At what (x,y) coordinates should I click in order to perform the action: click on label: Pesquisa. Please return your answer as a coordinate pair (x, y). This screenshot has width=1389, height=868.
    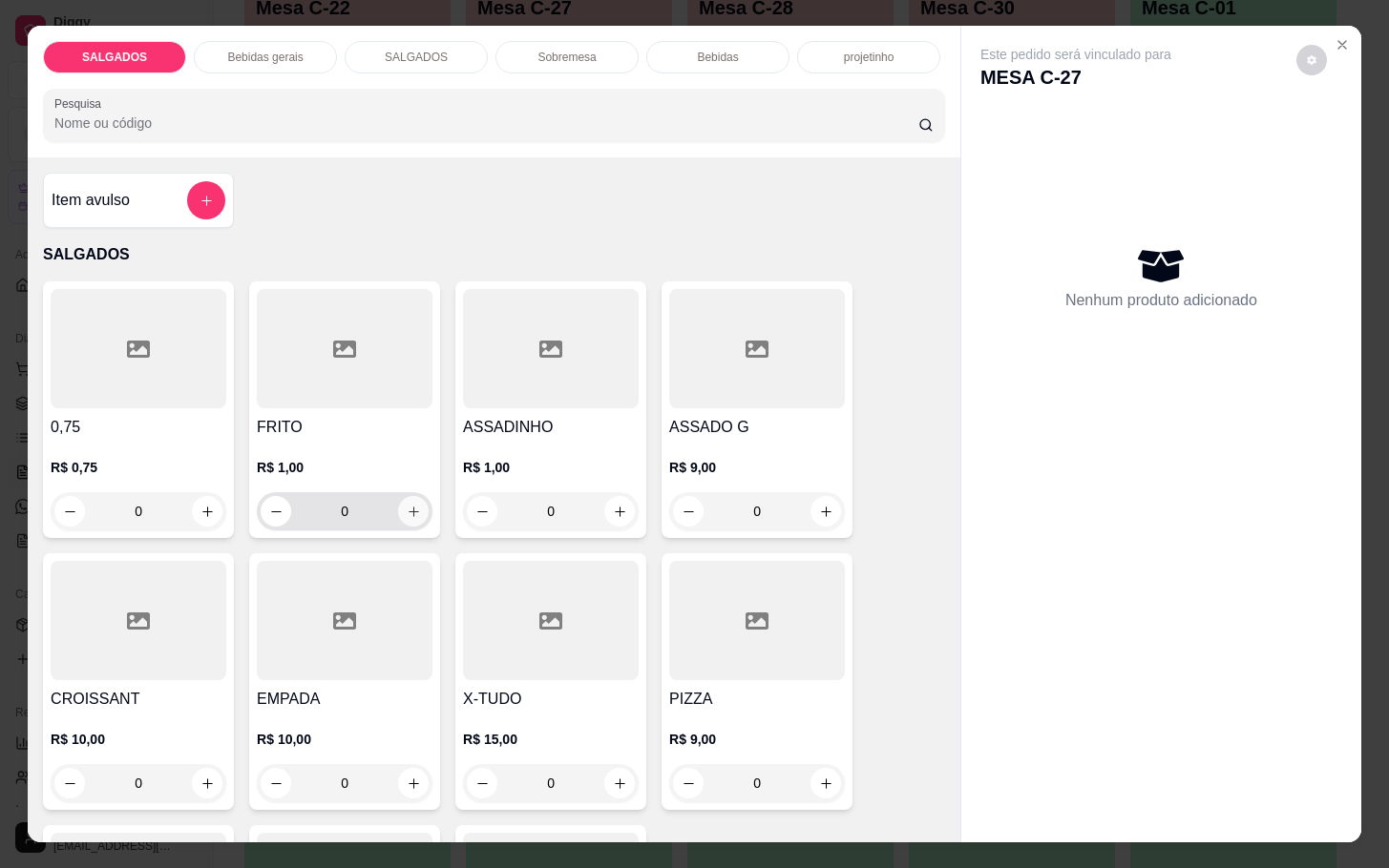
    Looking at the image, I should click on (81, 104).